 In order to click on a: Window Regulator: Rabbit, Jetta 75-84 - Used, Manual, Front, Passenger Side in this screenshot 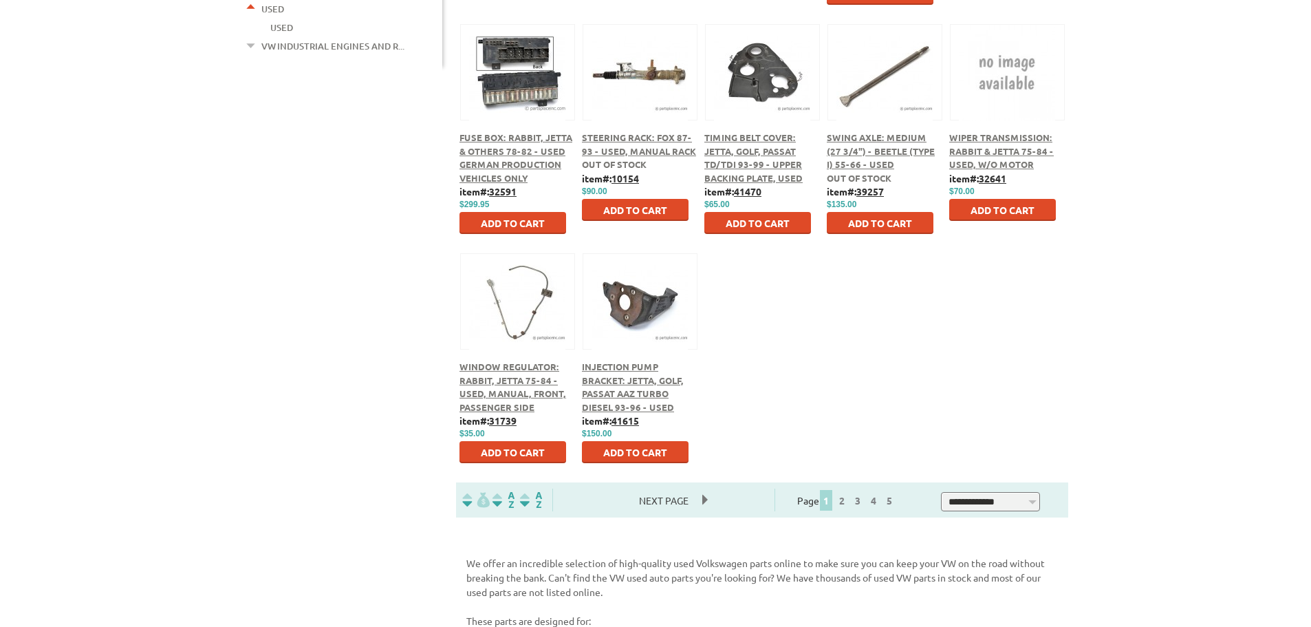, I will do `click(512, 387)`.